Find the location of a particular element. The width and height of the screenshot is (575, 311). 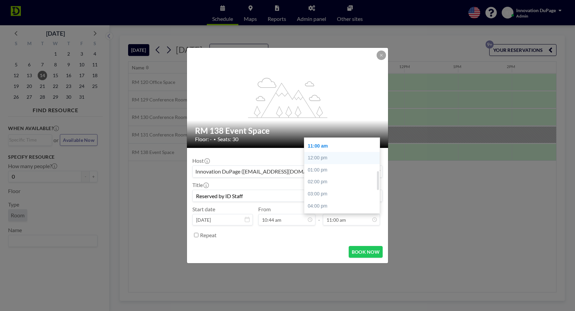

label: Host is located at coordinates (201, 160).